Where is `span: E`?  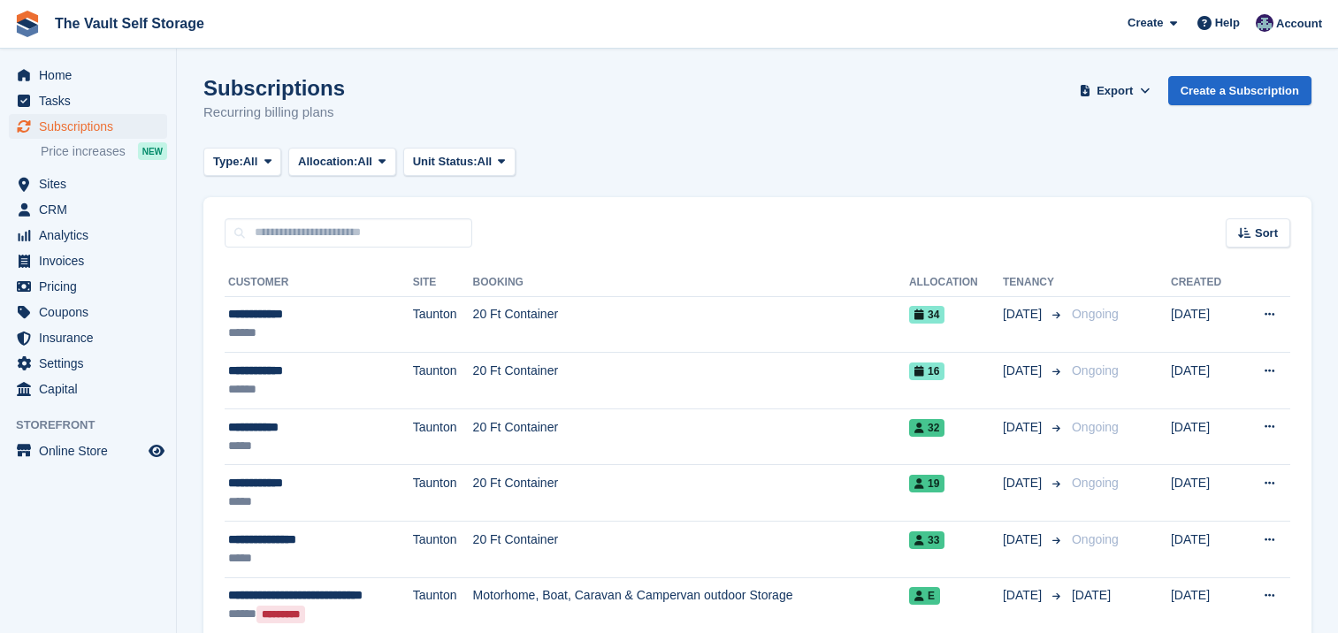
span: E is located at coordinates (924, 596).